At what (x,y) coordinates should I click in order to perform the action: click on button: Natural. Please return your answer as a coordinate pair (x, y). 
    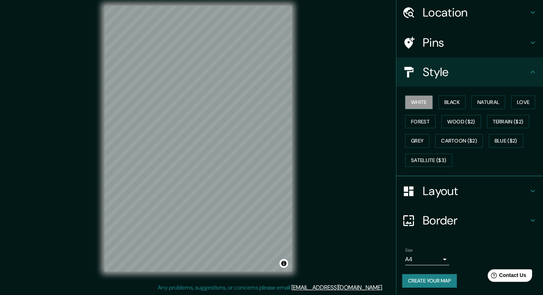
    Looking at the image, I should click on (489, 102).